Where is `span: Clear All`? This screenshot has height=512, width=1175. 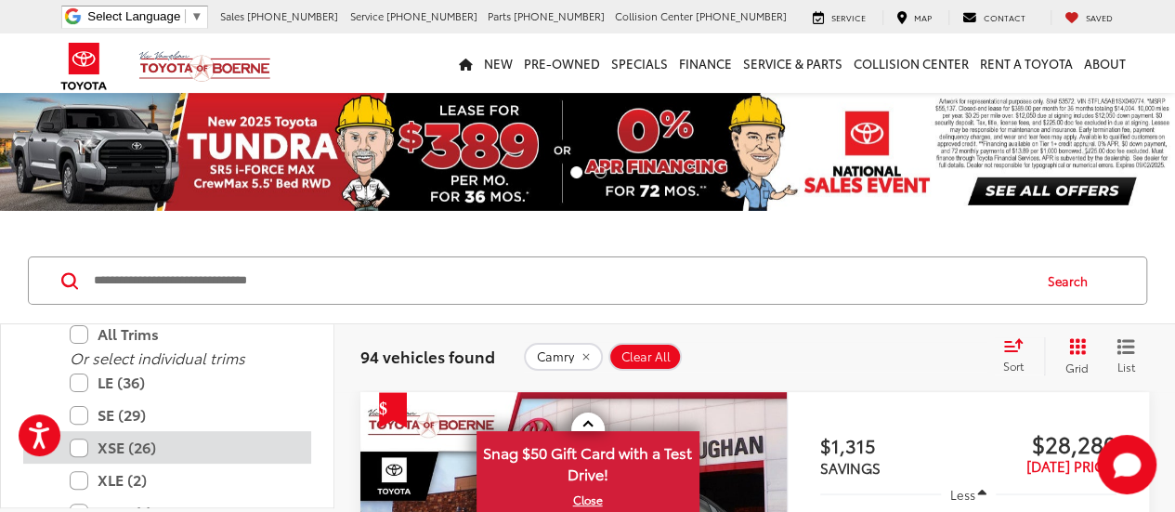 span: Clear All is located at coordinates (646, 357).